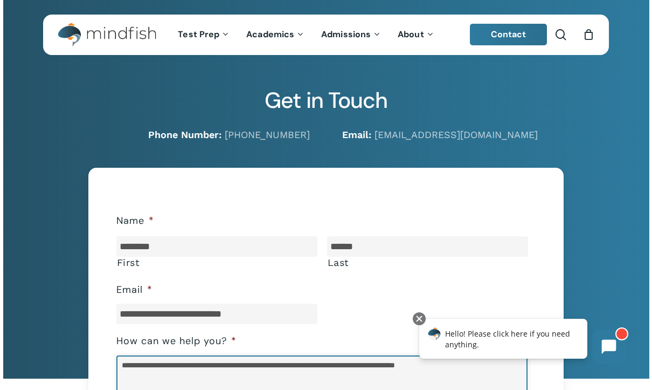  I want to click on span: Contact, so click(509, 34).